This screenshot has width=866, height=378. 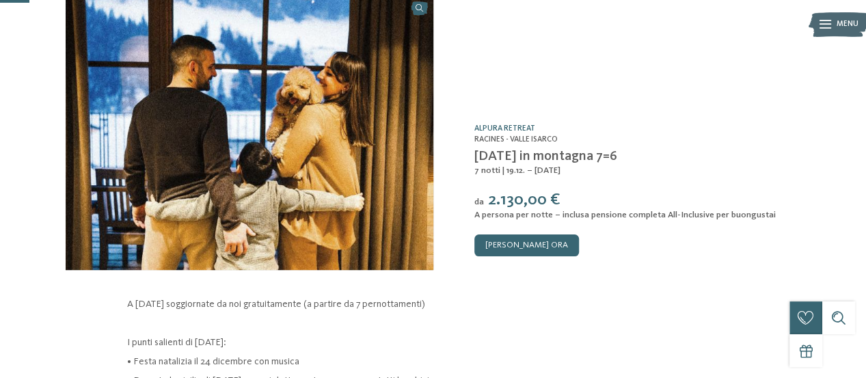 What do you see at coordinates (487, 170) in the screenshot?
I see `span: 7 notti` at bounding box center [487, 170].